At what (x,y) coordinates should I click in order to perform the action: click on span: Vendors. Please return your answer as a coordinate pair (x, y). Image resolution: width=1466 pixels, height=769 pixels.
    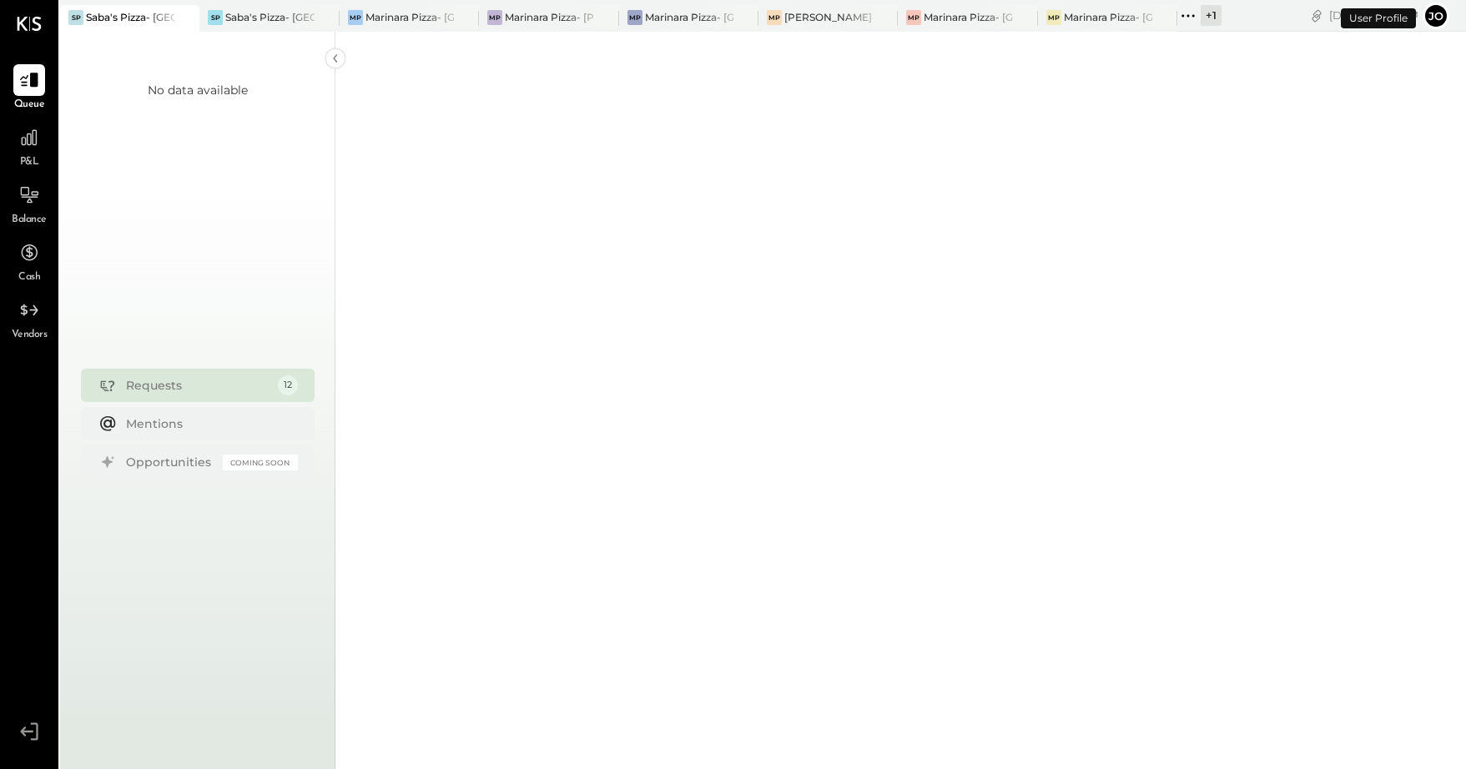
    Looking at the image, I should click on (29, 335).